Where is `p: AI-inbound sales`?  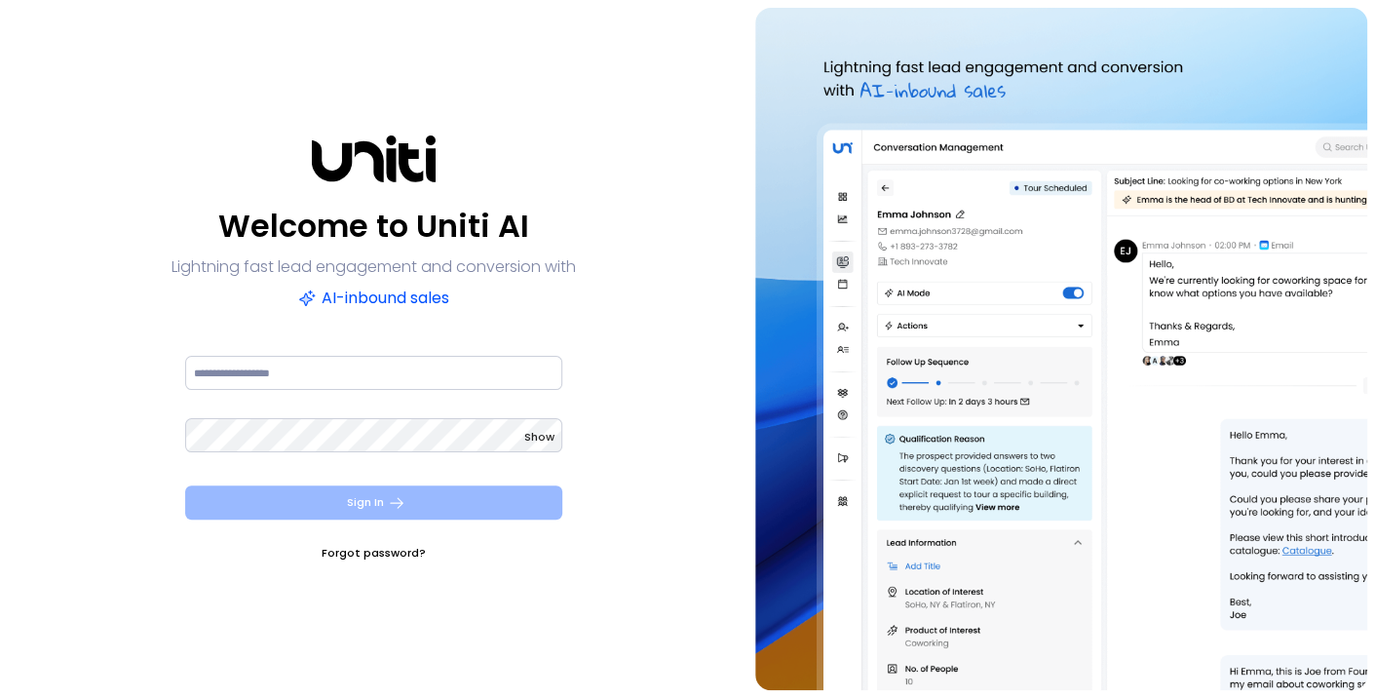
p: AI-inbound sales is located at coordinates (373, 298).